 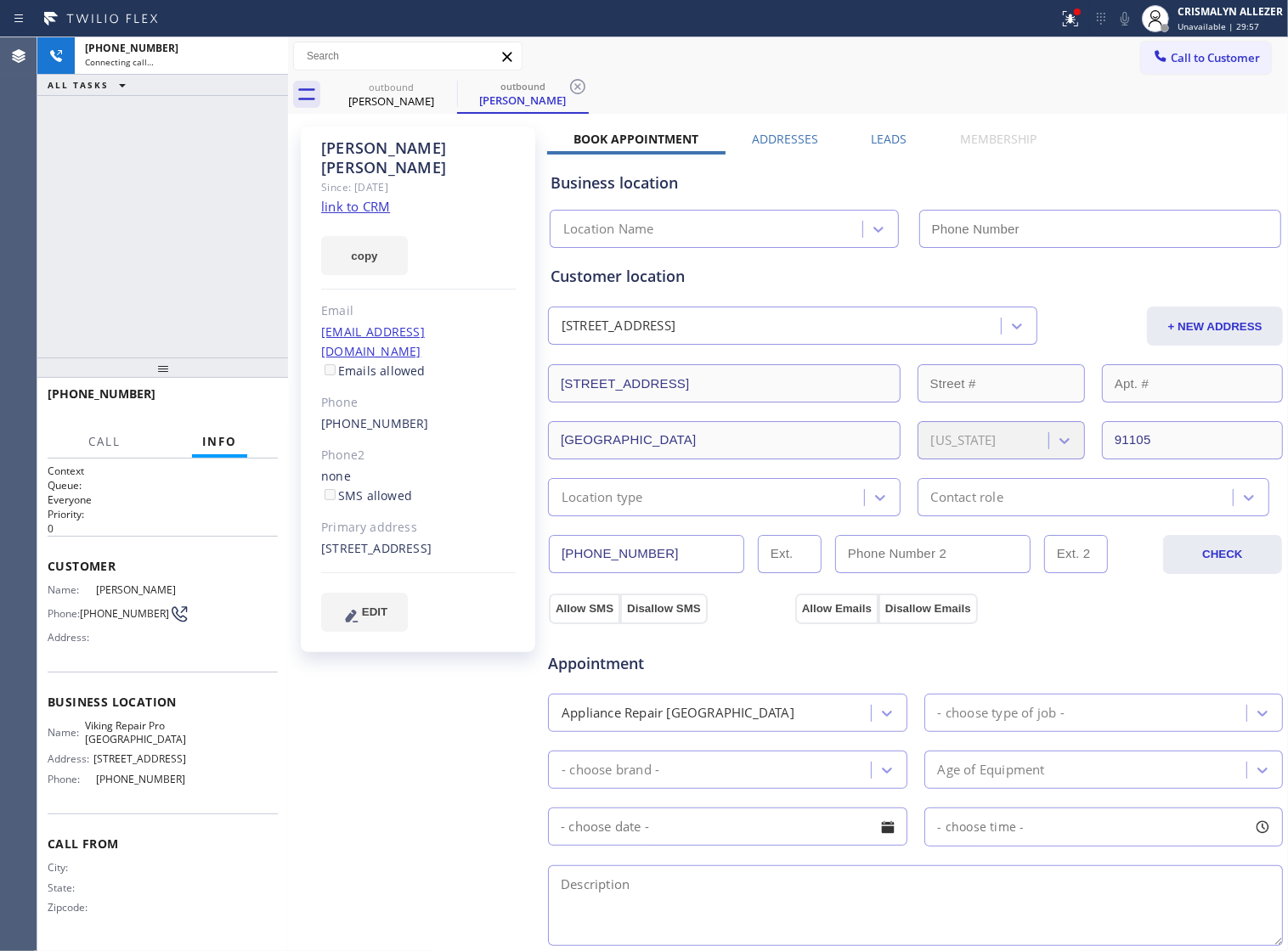 I want to click on input: Ext. 2, so click(x=1076, y=554).